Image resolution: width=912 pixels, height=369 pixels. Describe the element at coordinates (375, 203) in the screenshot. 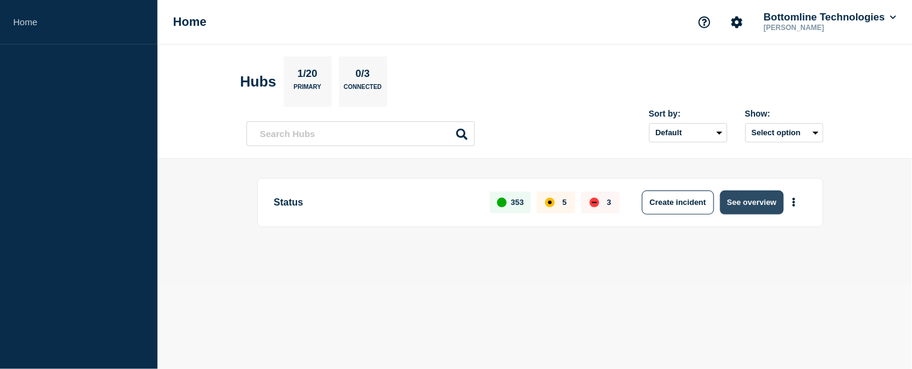

I see `p: Status` at that location.